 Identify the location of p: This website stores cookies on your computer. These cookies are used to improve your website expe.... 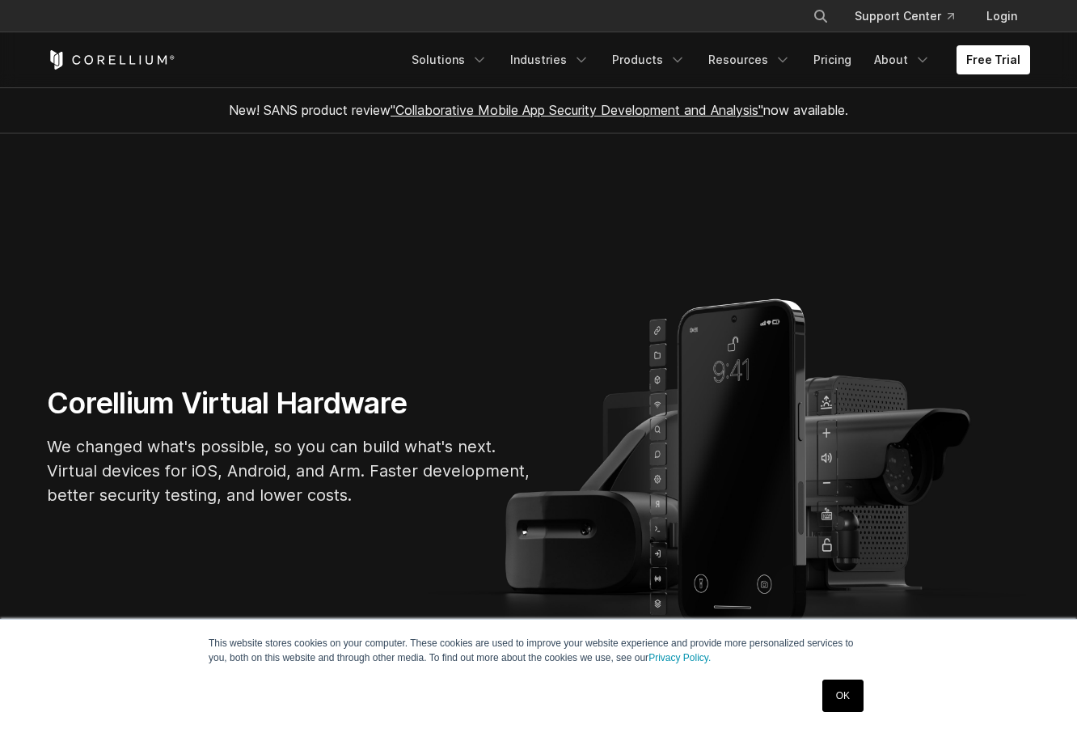
(539, 650).